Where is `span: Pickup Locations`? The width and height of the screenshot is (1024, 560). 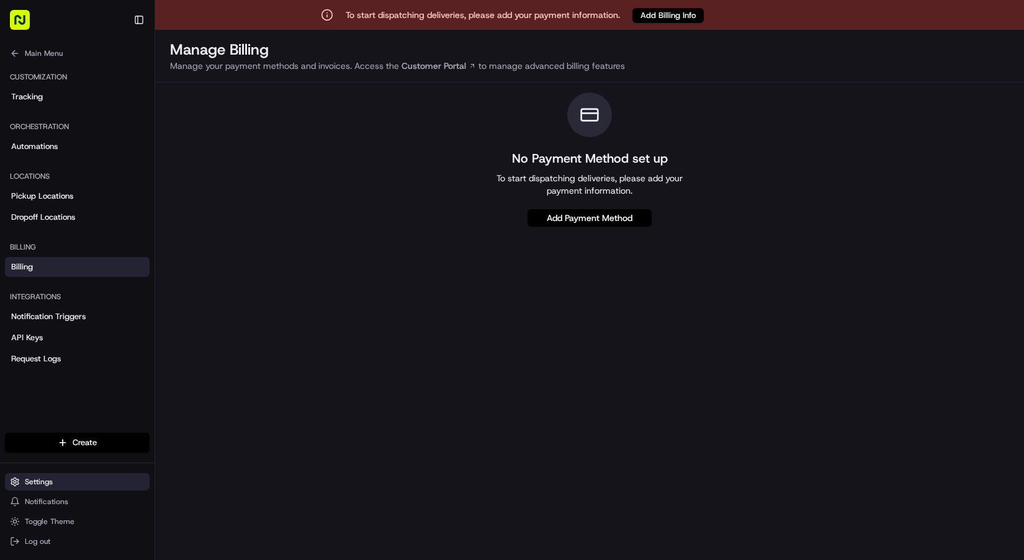
span: Pickup Locations is located at coordinates (42, 196).